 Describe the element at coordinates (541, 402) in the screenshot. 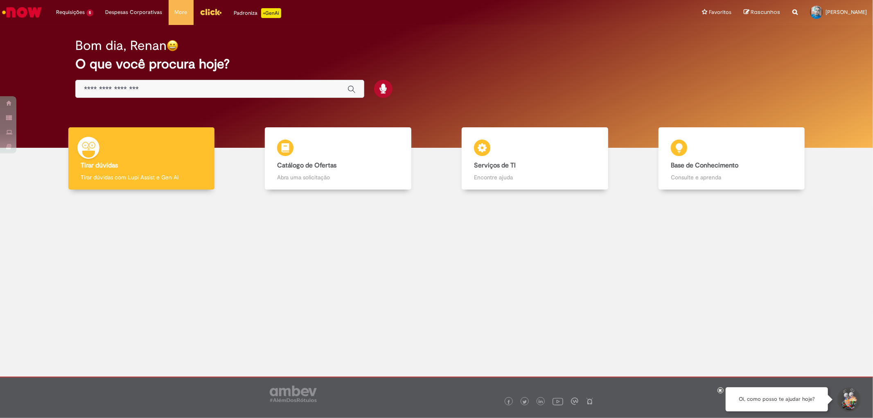

I see `img: logo_footer_linkedin.png` at that location.